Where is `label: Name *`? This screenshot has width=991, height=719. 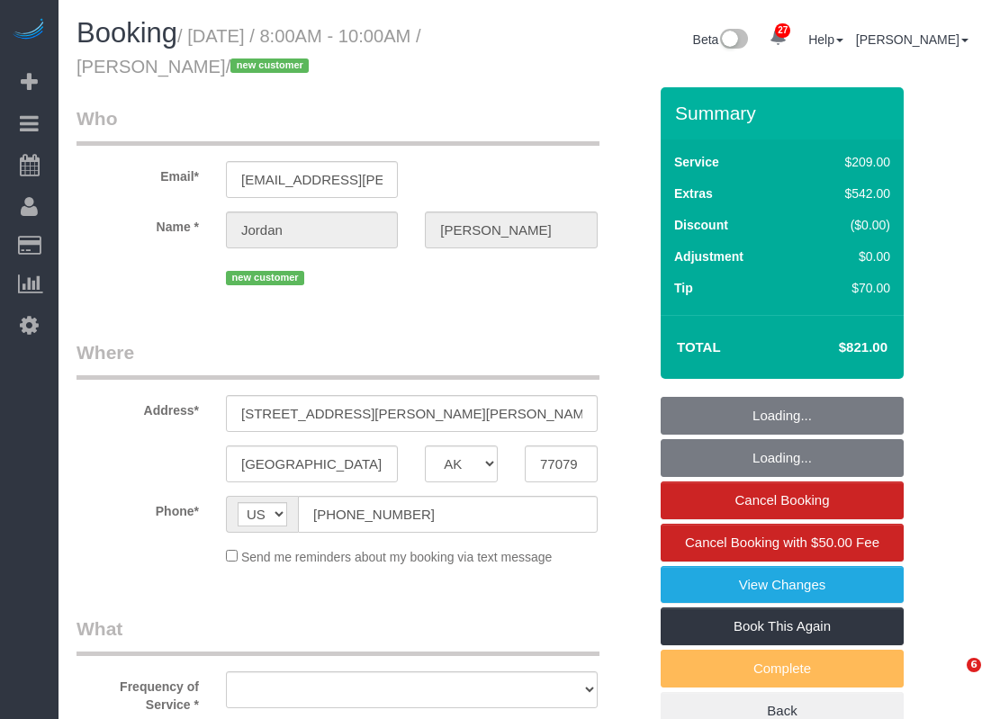 label: Name * is located at coordinates (138, 223).